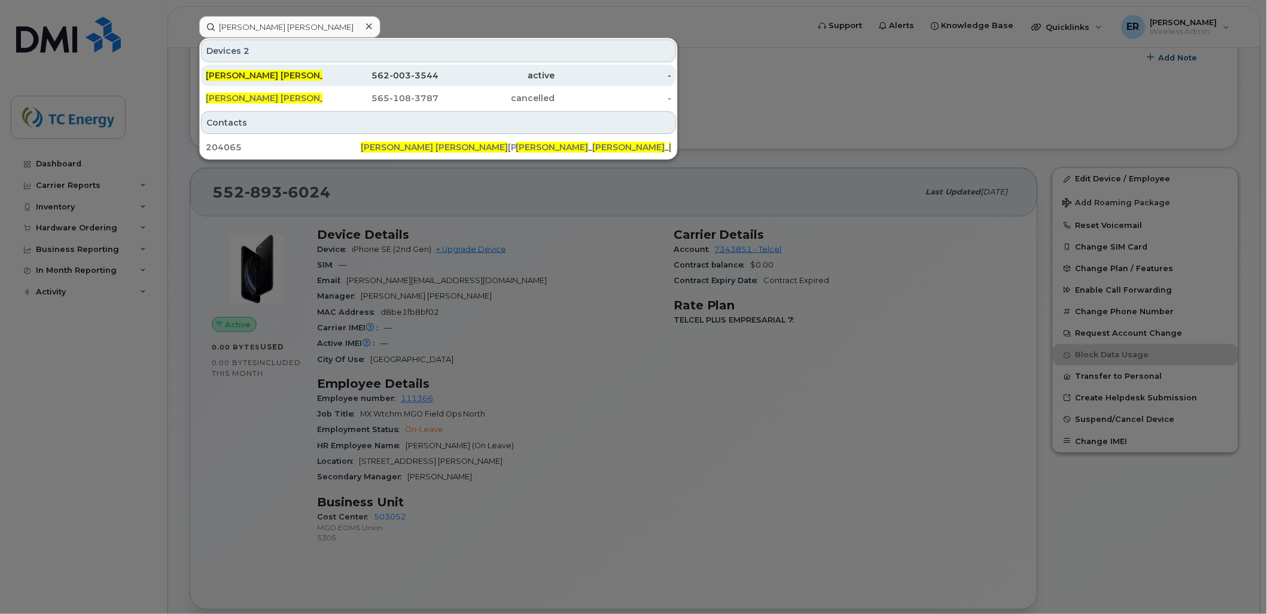 The image size is (1267, 614). What do you see at coordinates (496, 98) in the screenshot?
I see `div: cancelled` at bounding box center [496, 98].